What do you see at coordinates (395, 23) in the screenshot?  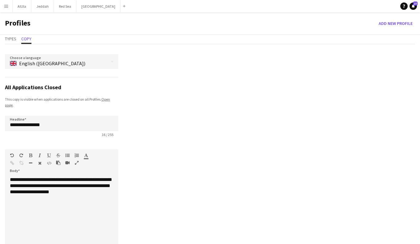 I see `button: Add new Profile` at bounding box center [395, 23].